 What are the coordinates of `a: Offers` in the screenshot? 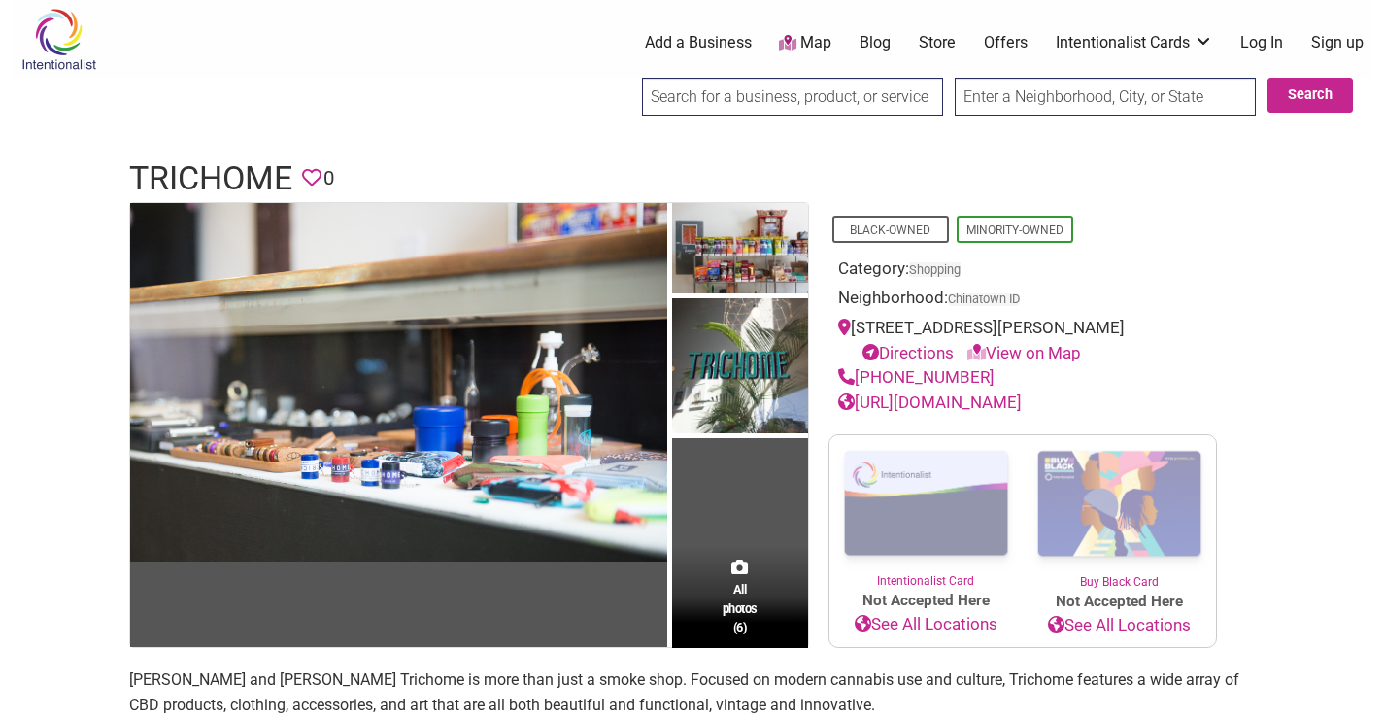 It's located at (1005, 43).